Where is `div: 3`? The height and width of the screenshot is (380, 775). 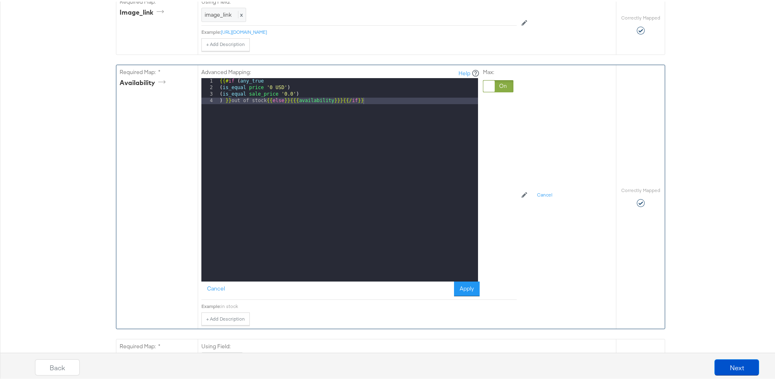
div: 3 is located at coordinates (209, 93).